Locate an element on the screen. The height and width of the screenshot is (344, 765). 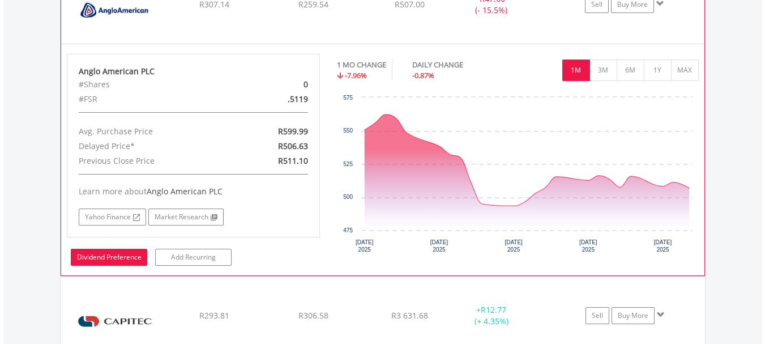
text: 550 is located at coordinates (348, 130).